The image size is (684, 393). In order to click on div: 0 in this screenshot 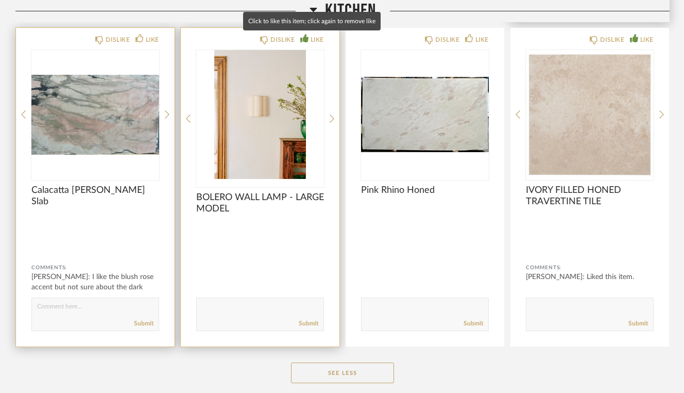, I will do `click(260, 114)`.